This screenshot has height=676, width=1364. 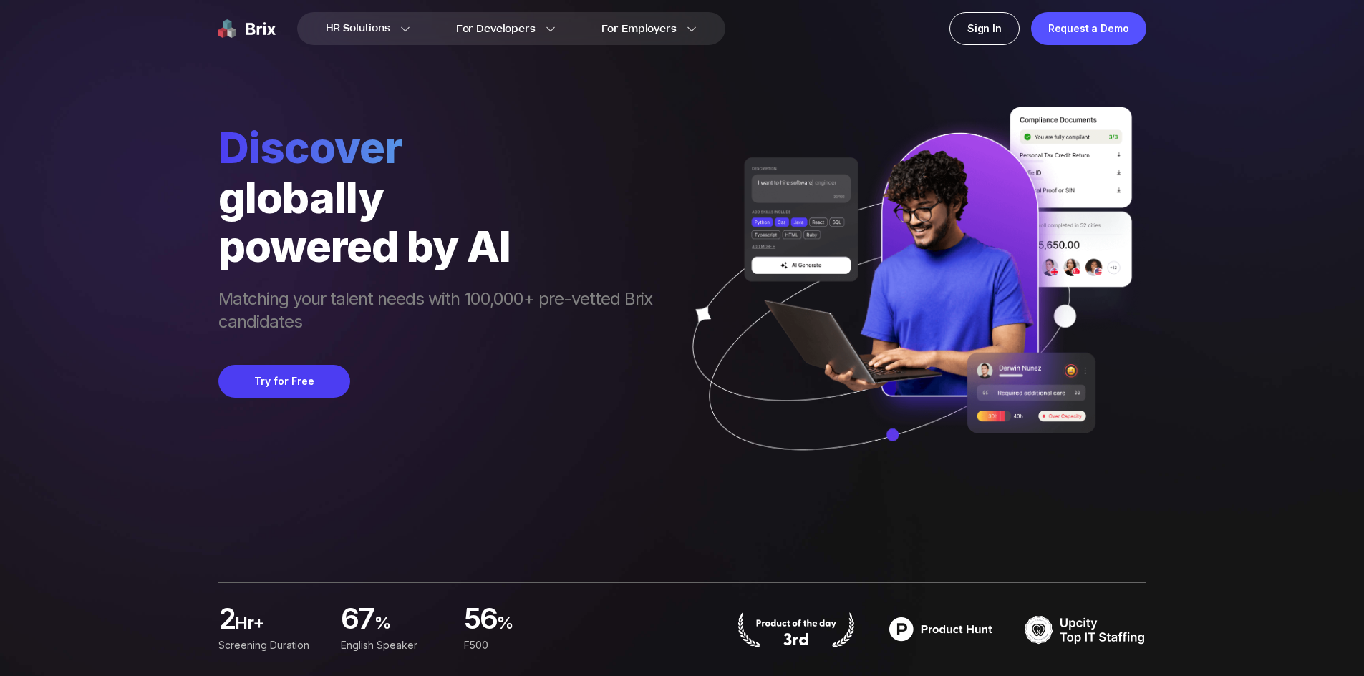 I want to click on div: Screening duration, so click(x=271, y=646).